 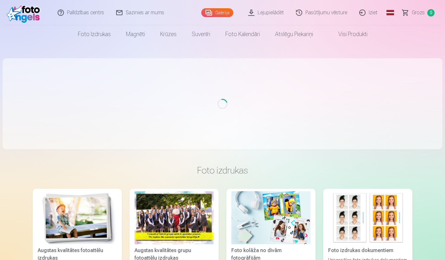 What do you see at coordinates (94, 34) in the screenshot?
I see `a: Foto izdrukas` at bounding box center [94, 34].